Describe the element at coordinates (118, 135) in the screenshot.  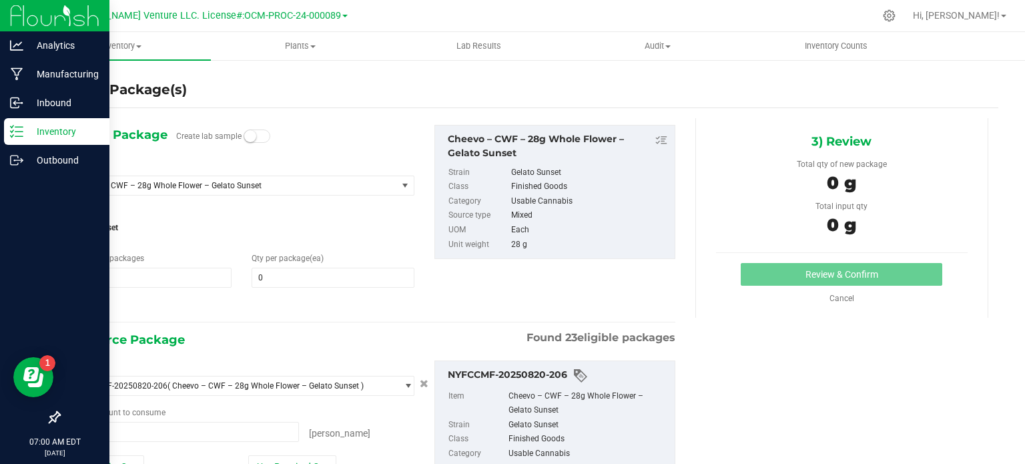
I see `span: 1) New Package` at that location.